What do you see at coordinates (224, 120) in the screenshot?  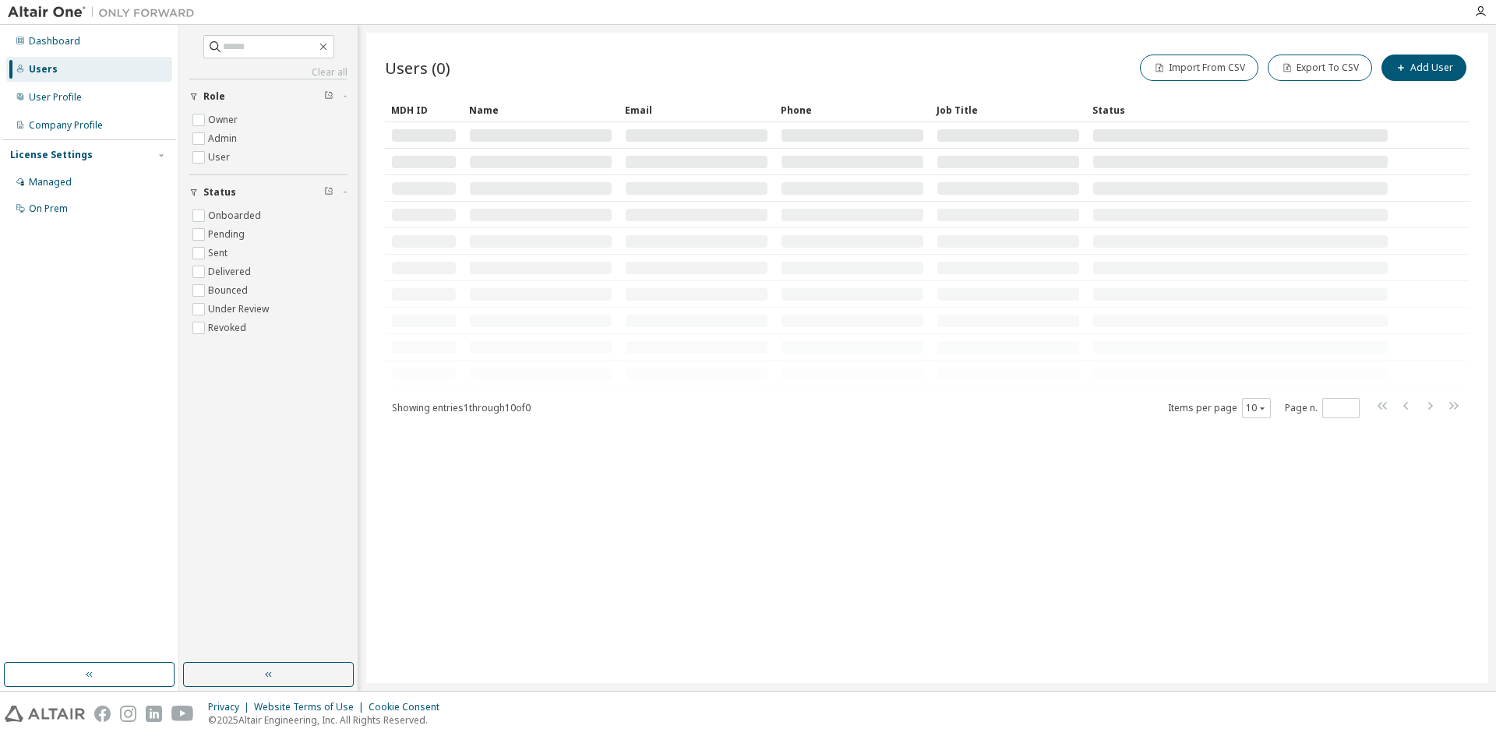 I see `label: Owner` at bounding box center [224, 120].